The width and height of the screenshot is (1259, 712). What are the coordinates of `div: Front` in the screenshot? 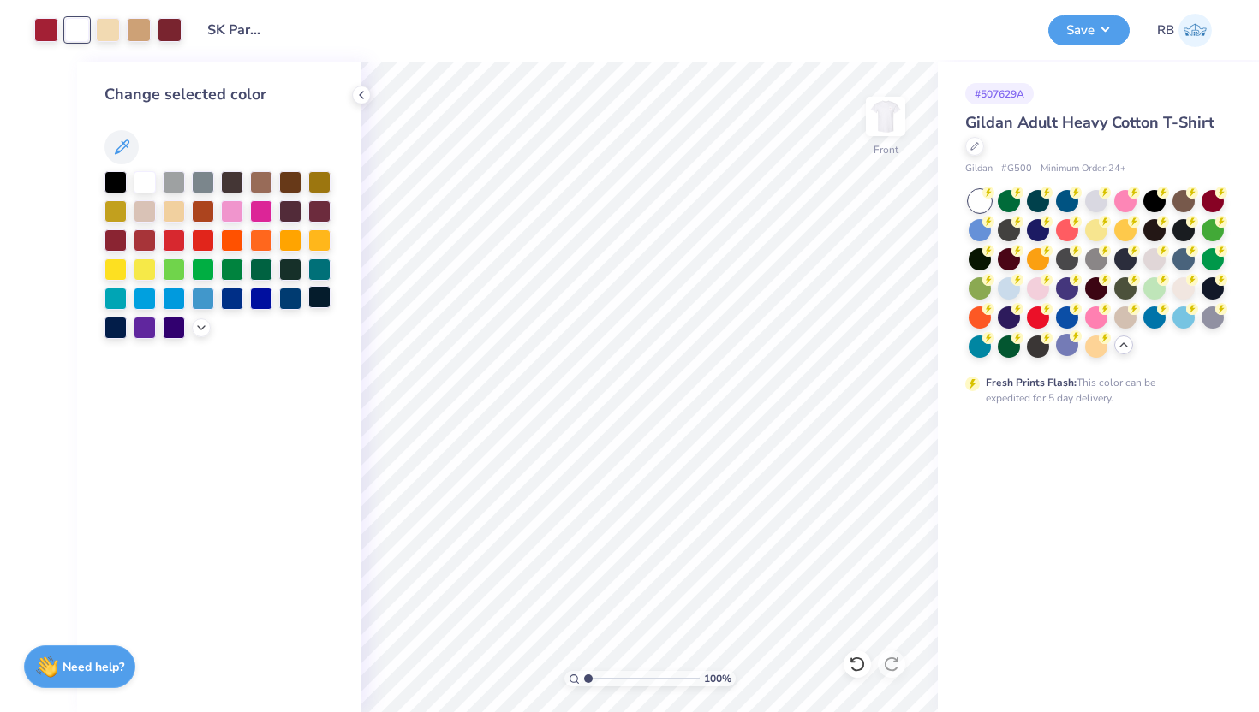 It's located at (885, 150).